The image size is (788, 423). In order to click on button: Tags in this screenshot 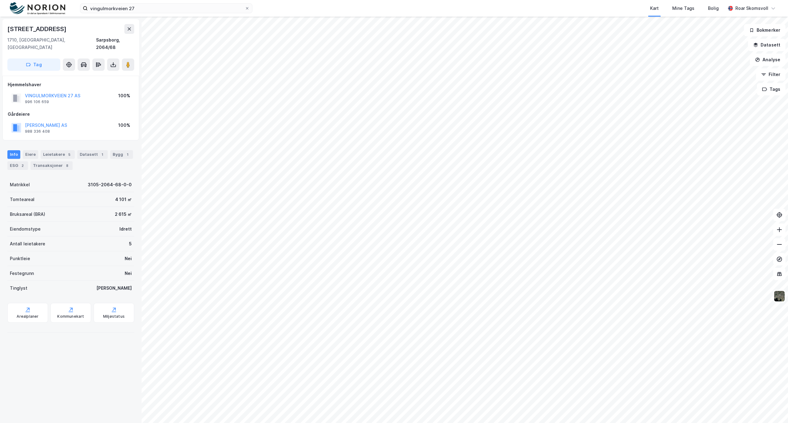, I will do `click(771, 89)`.